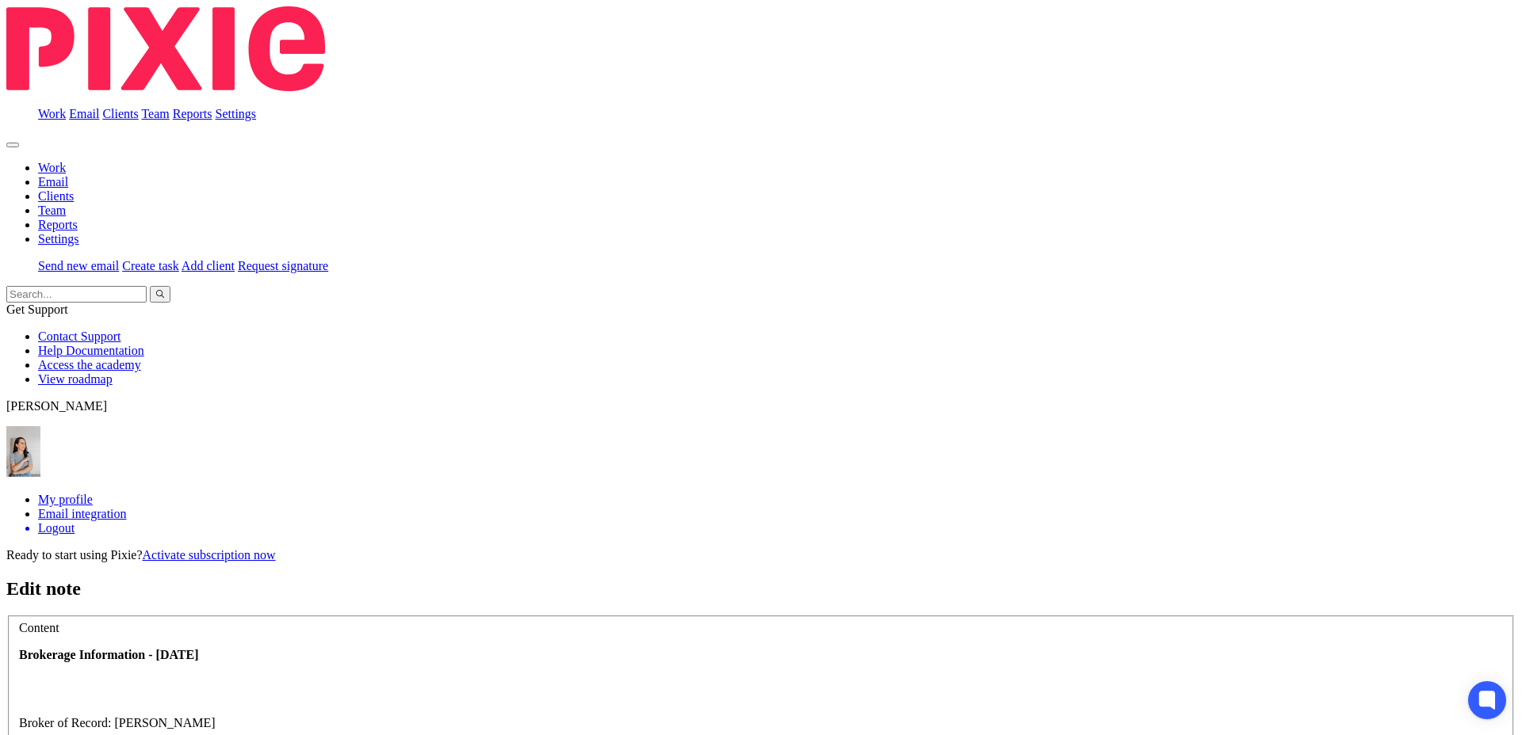 This screenshot has height=735, width=1522. What do you see at coordinates (79, 336) in the screenshot?
I see `a: Contact Support` at bounding box center [79, 336].